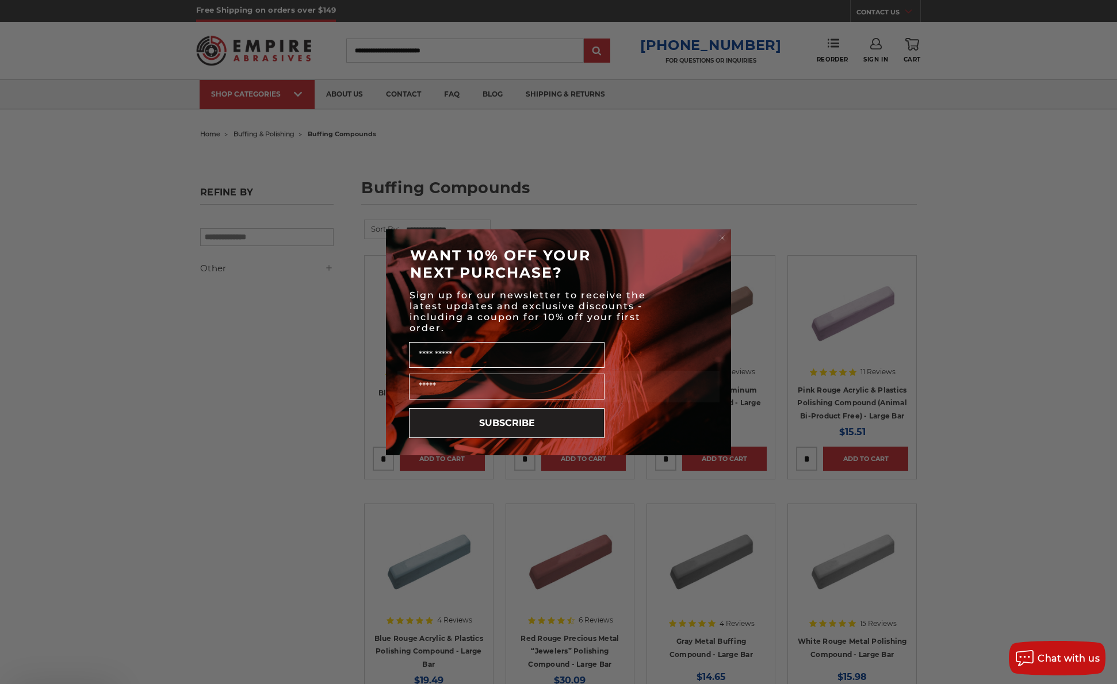 Image resolution: width=1117 pixels, height=684 pixels. What do you see at coordinates (500, 264) in the screenshot?
I see `span: WANT 10% OFF YOUR NEXT PURCHASE?` at bounding box center [500, 264].